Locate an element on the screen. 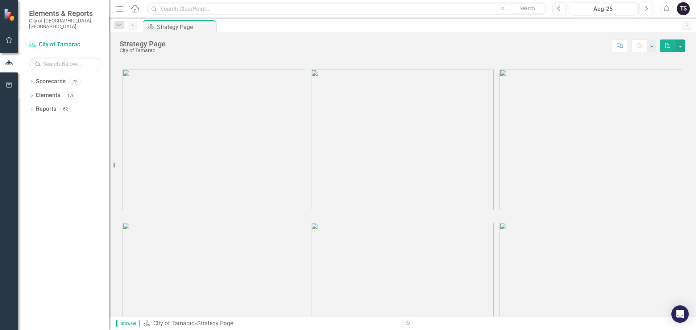  button: Search is located at coordinates (527, 9).